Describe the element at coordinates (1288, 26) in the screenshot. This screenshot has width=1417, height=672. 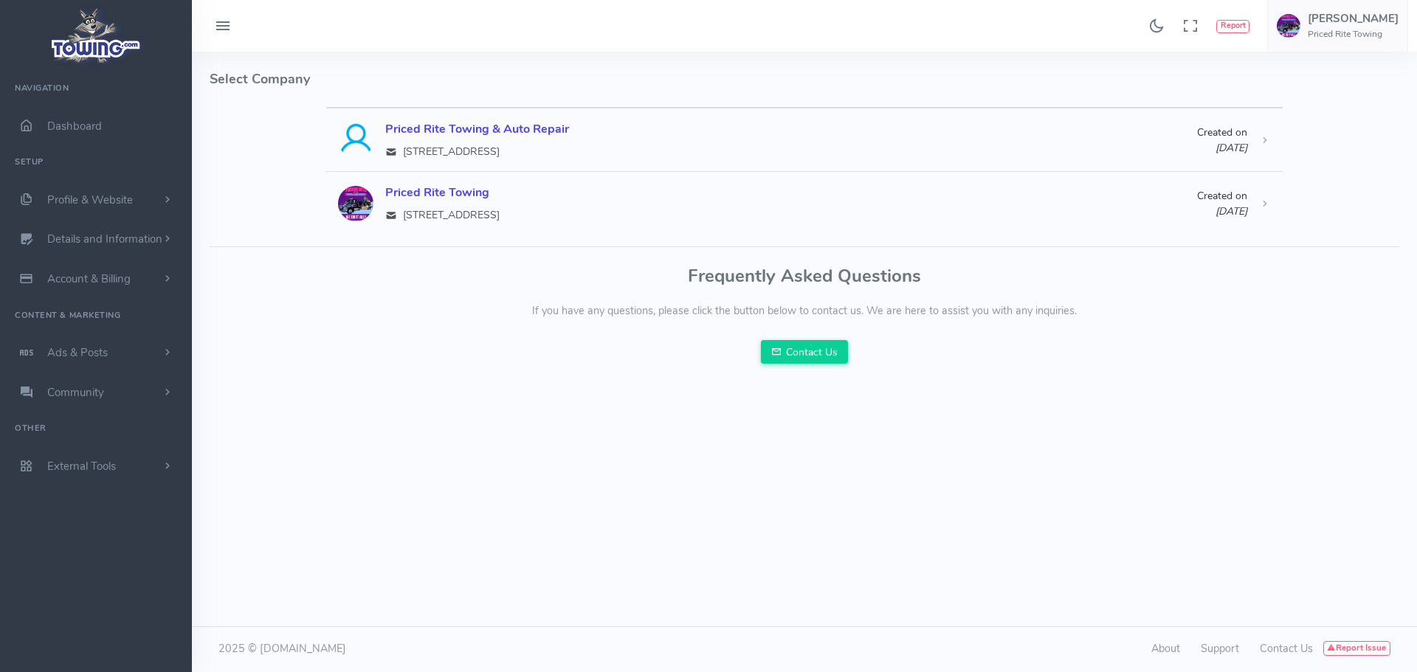
I see `img: user-image` at that location.